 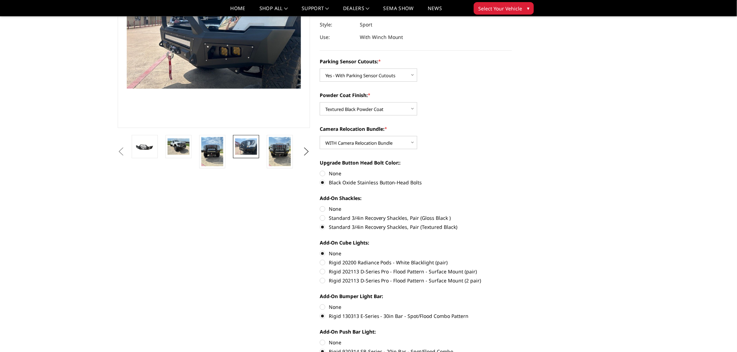 I want to click on label: Rigid 20200 Radiance Pods - White Blacklight (pair), so click(x=416, y=262).